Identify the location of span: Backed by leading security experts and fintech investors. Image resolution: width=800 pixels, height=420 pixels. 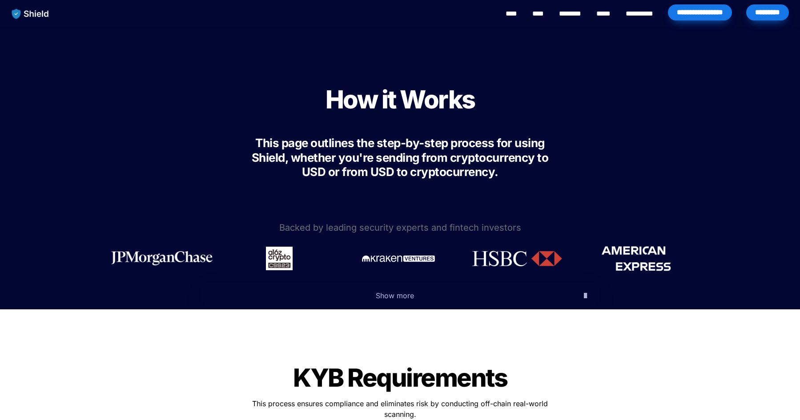
(400, 228).